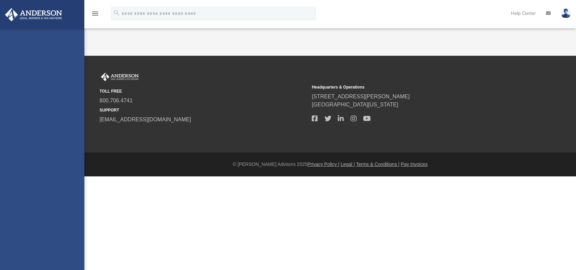  I want to click on i: search, so click(116, 13).